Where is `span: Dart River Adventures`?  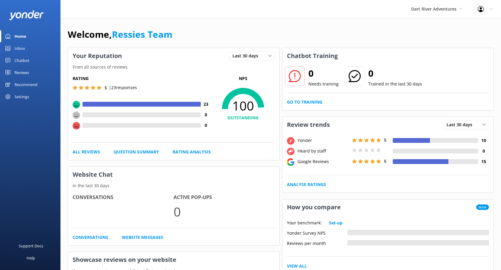
span: Dart River Adventures is located at coordinates (434, 9).